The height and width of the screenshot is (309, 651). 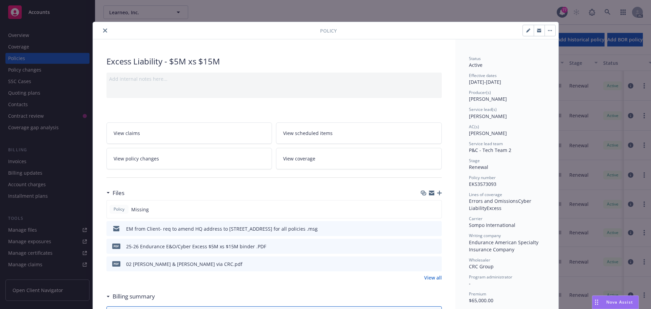 What do you see at coordinates (478, 167) in the screenshot?
I see `span: Renewal` at bounding box center [478, 167].